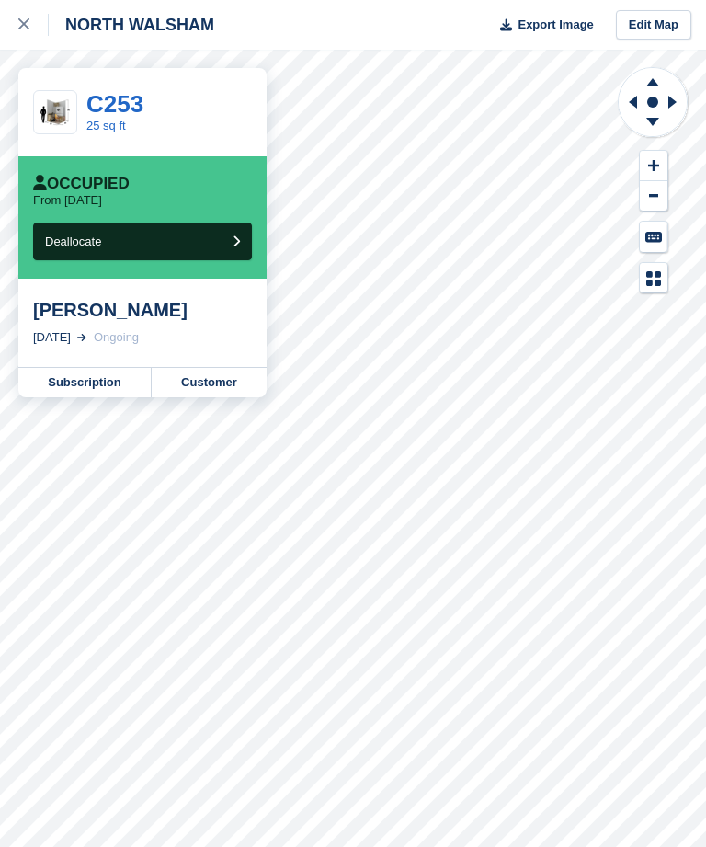 The width and height of the screenshot is (706, 847). I want to click on img: 25.jpg, so click(55, 112).